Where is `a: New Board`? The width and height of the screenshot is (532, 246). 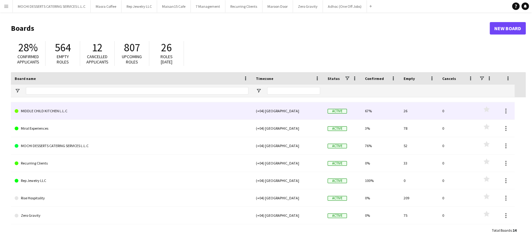 a: New Board is located at coordinates (507, 28).